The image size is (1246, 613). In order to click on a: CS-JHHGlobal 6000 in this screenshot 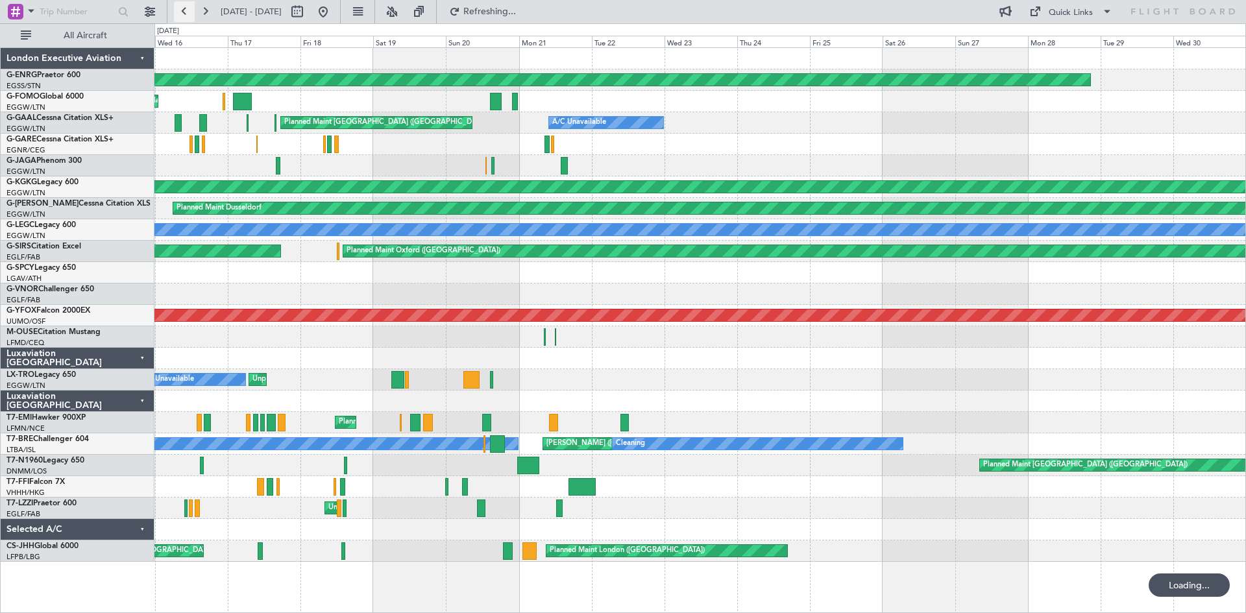, I will do `click(42, 547)`.